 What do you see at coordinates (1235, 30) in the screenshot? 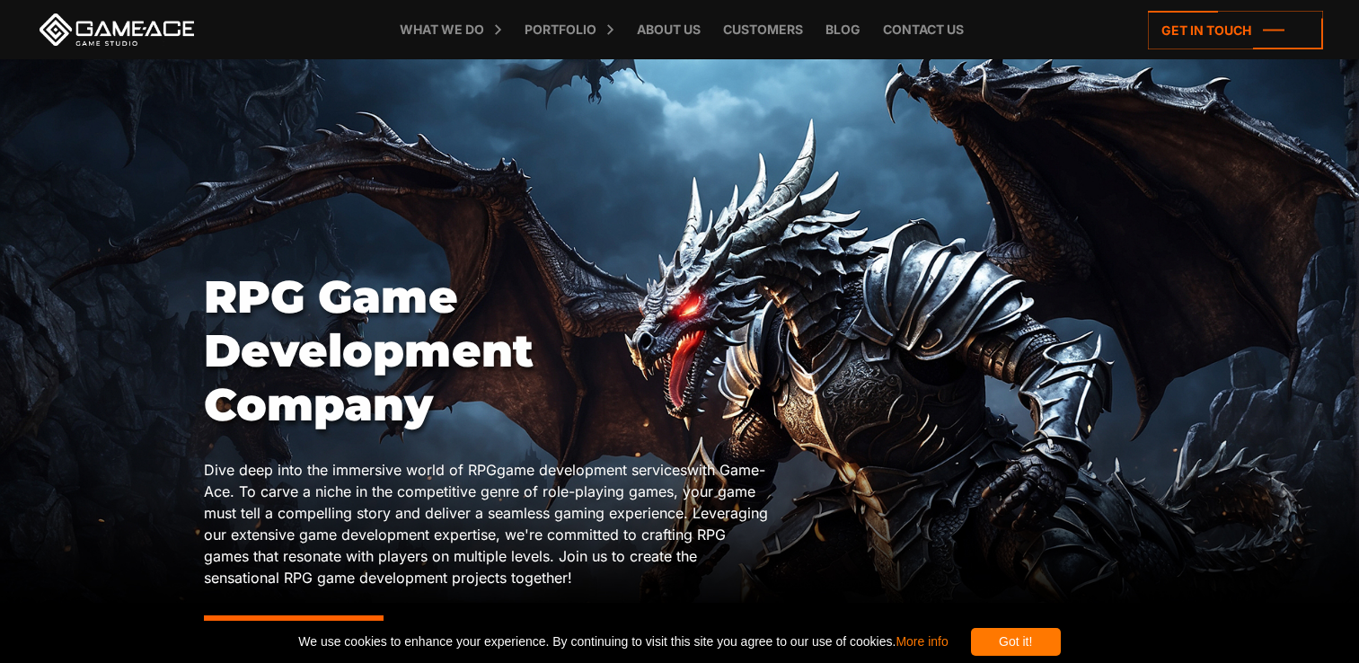
I see `a: Get in touch` at bounding box center [1235, 30].